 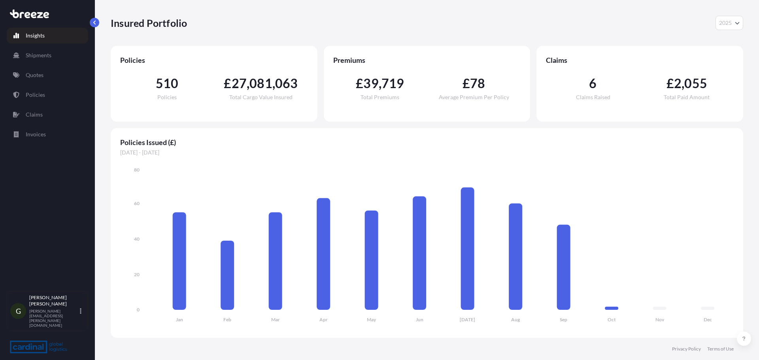 What do you see at coordinates (137, 239) in the screenshot?
I see `tspan: 40` at bounding box center [137, 239].